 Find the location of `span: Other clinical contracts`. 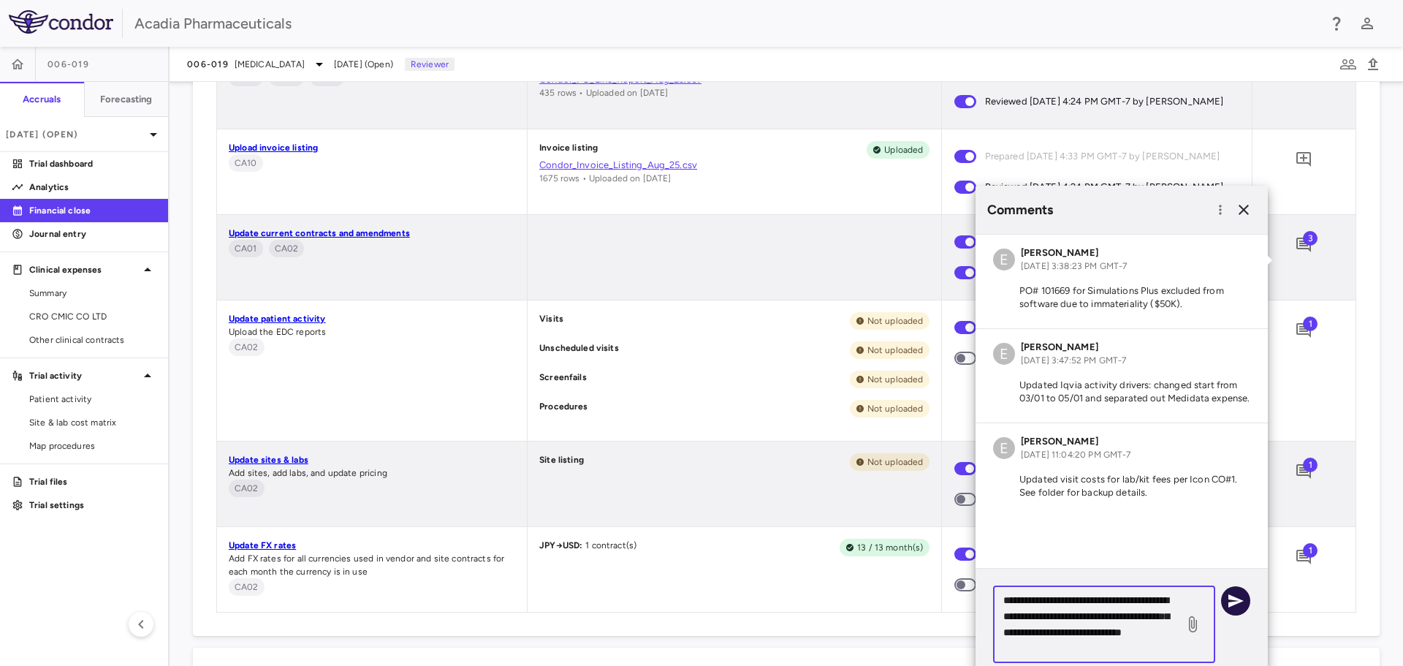

span: Other clinical contracts is located at coordinates (93, 340).